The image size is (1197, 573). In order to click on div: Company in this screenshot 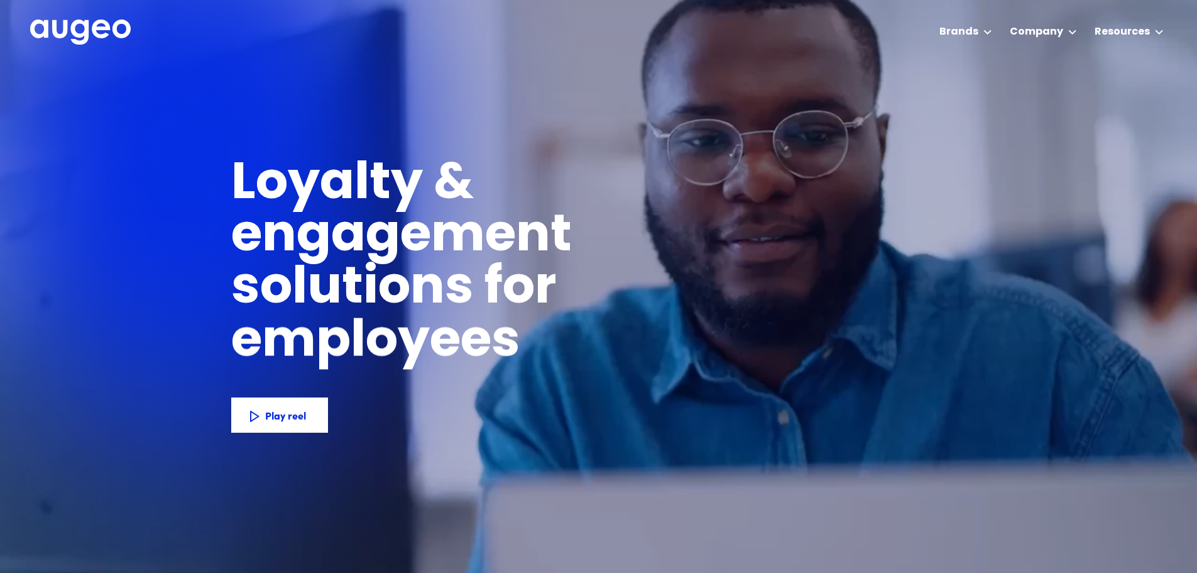, I will do `click(1036, 32)`.